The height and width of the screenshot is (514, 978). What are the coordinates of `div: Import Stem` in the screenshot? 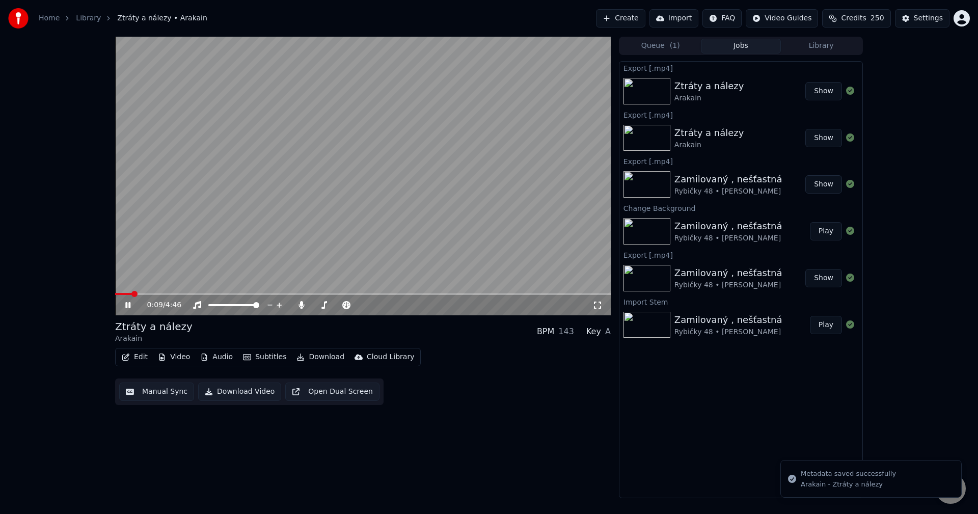 It's located at (741, 302).